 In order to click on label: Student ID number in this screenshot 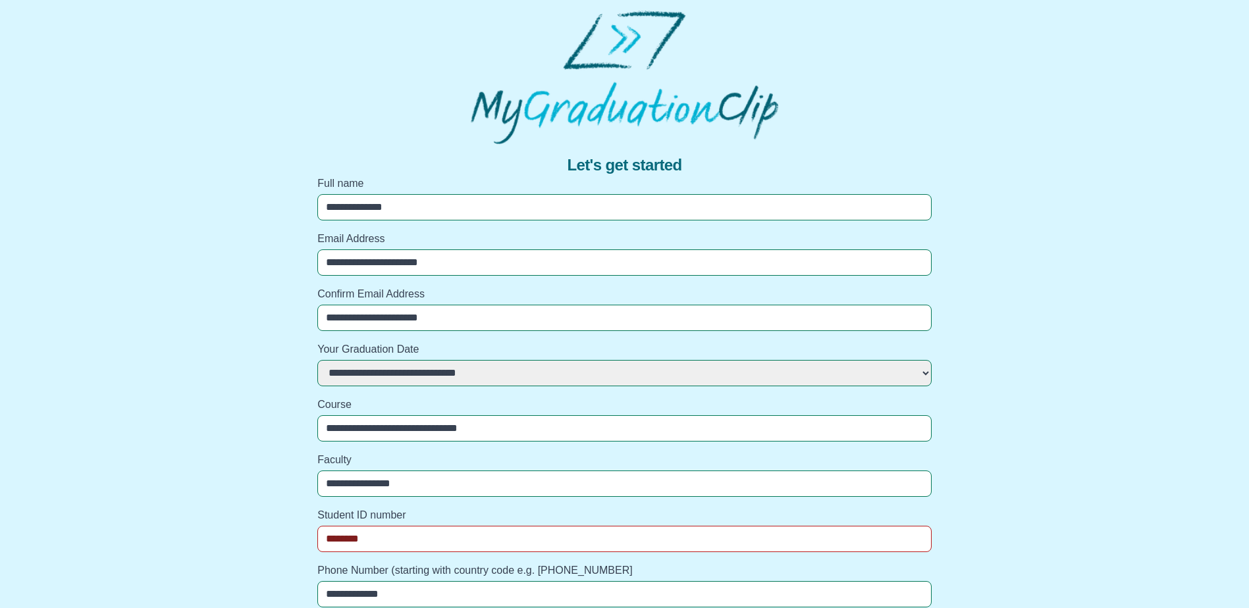, I will do `click(624, 515)`.